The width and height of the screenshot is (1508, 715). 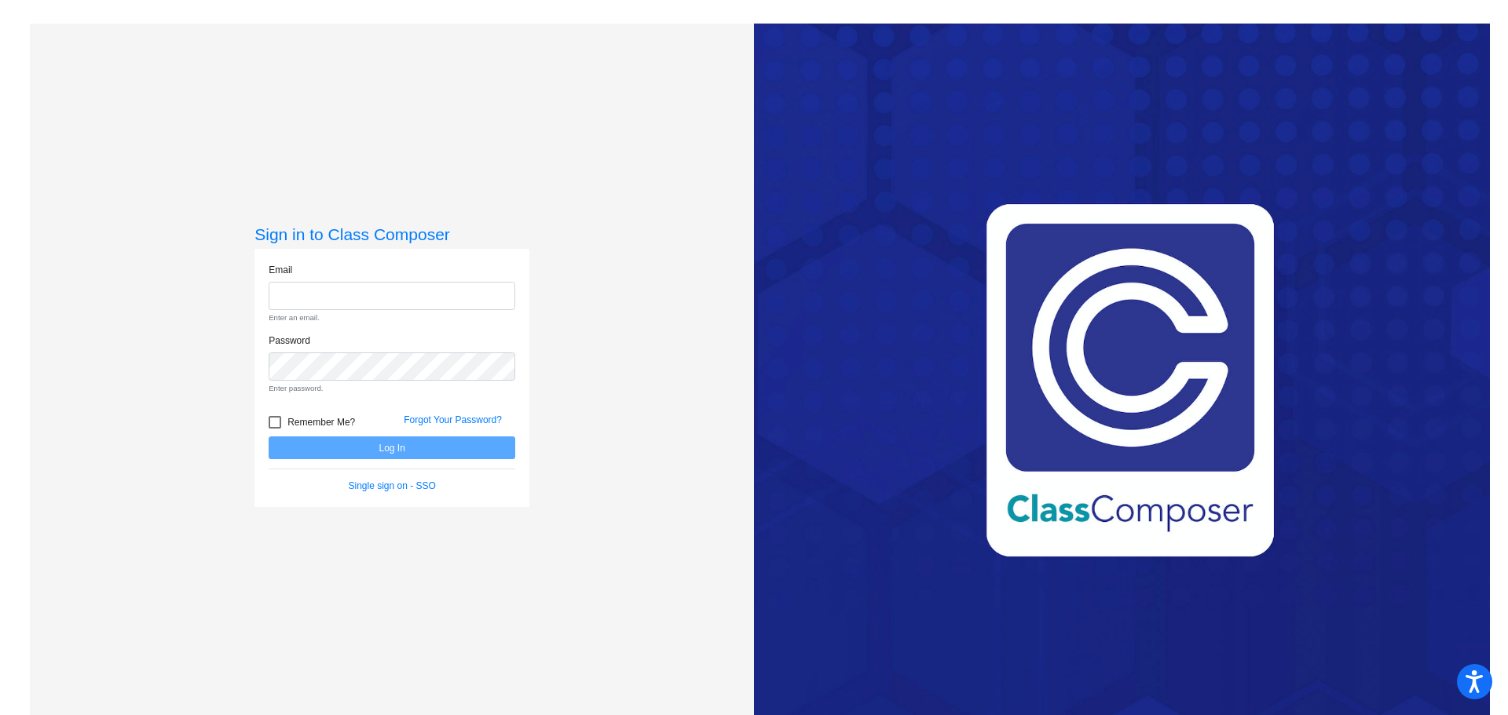 I want to click on a: Forgot Your Password?, so click(x=452, y=420).